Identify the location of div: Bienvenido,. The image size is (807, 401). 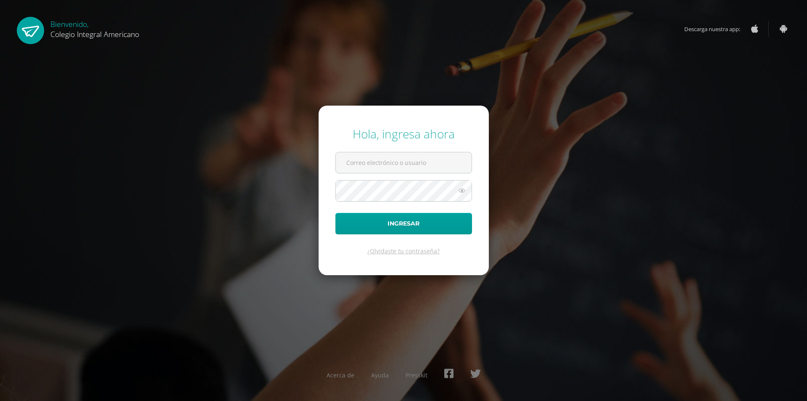
(95, 28).